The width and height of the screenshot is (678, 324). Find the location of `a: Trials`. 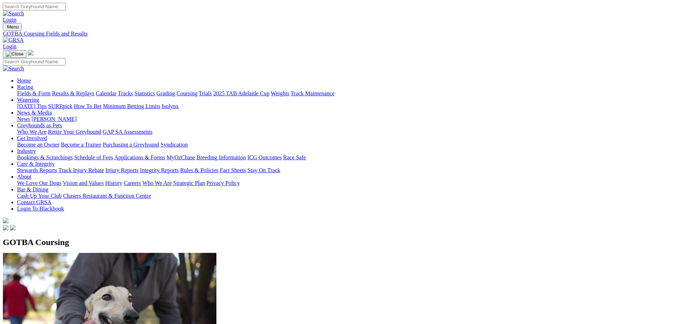

a: Trials is located at coordinates (205, 93).